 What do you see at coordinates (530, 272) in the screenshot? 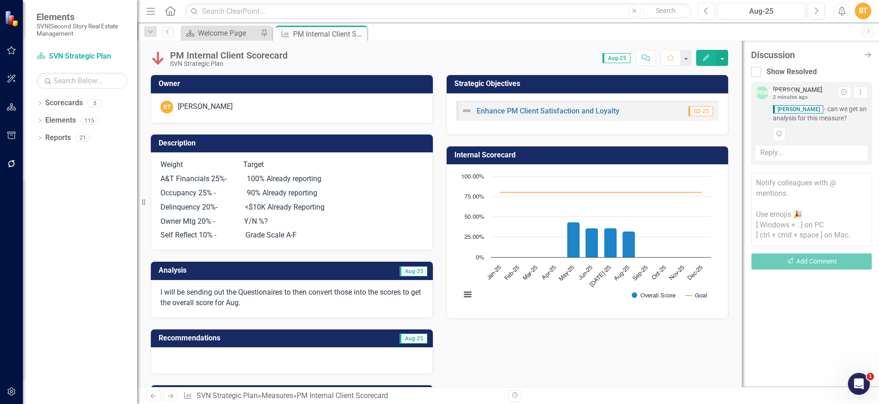
I see `text: Mar-25` at bounding box center [530, 272].